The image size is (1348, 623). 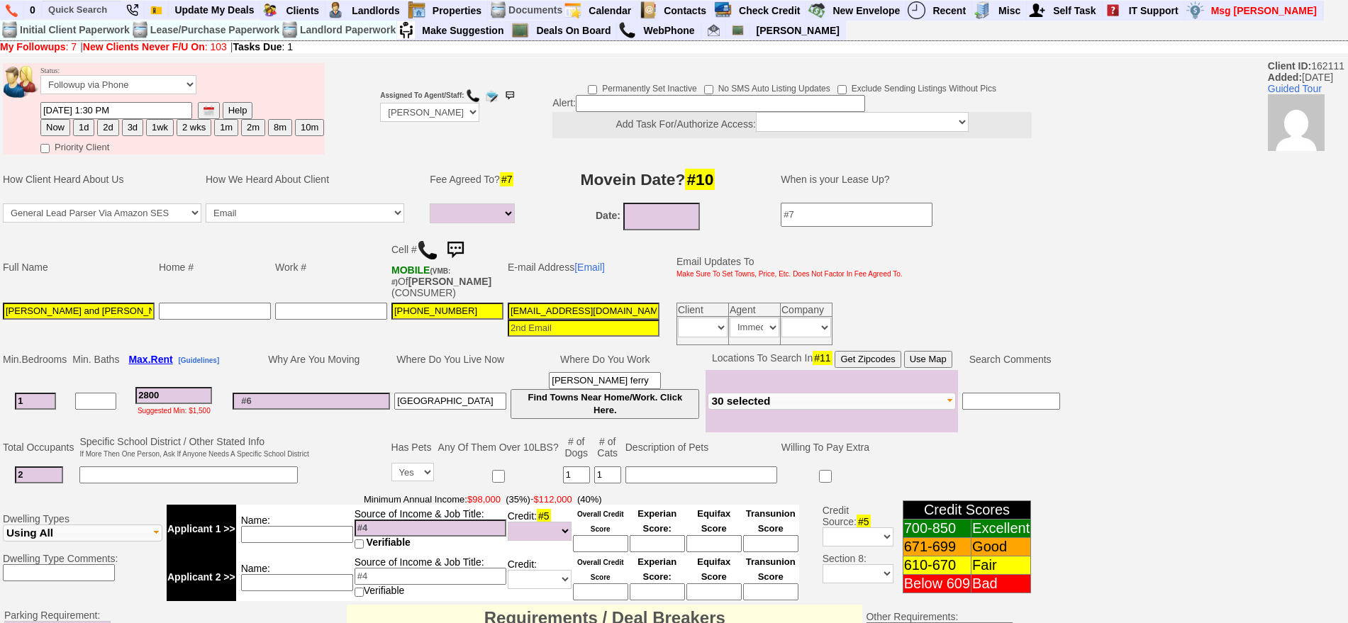 What do you see at coordinates (376, 11) in the screenshot?
I see `a: Landlords` at bounding box center [376, 11].